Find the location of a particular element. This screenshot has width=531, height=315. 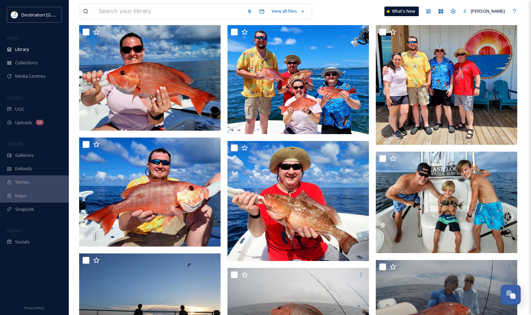

span: Galleries is located at coordinates (24, 155).